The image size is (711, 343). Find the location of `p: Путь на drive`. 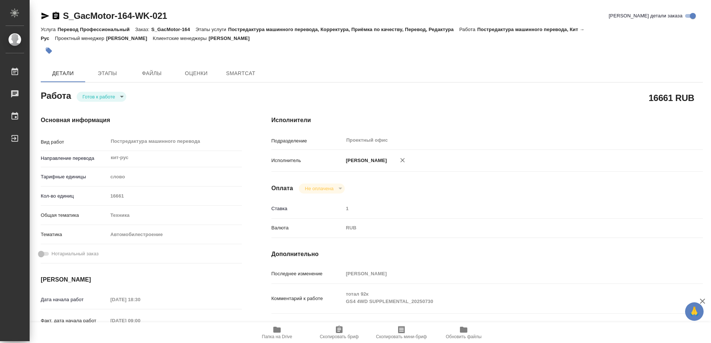

p: Путь на drive is located at coordinates (307, 325).